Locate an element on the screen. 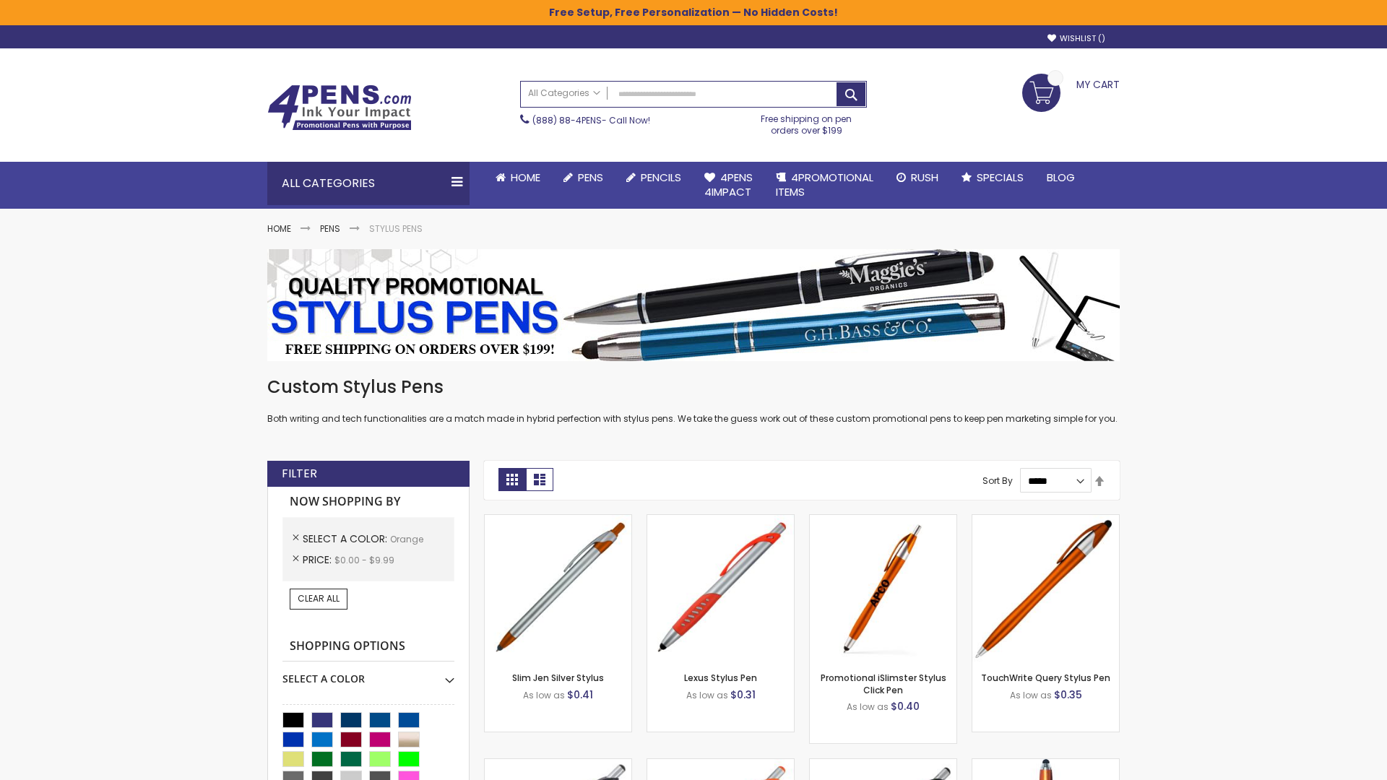 The width and height of the screenshot is (1387, 780). strong: Shopping Options is located at coordinates (368, 647).